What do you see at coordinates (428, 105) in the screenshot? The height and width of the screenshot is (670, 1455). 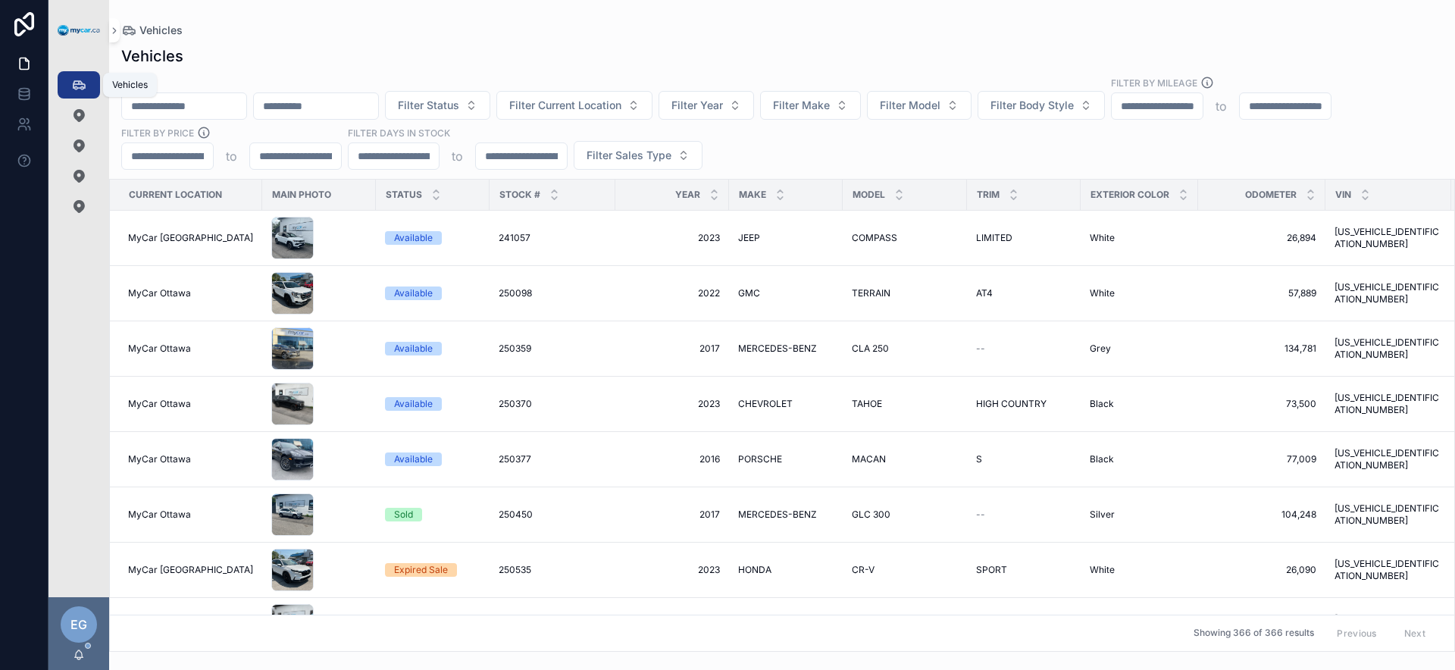 I see `span: Filter Status` at bounding box center [428, 105].